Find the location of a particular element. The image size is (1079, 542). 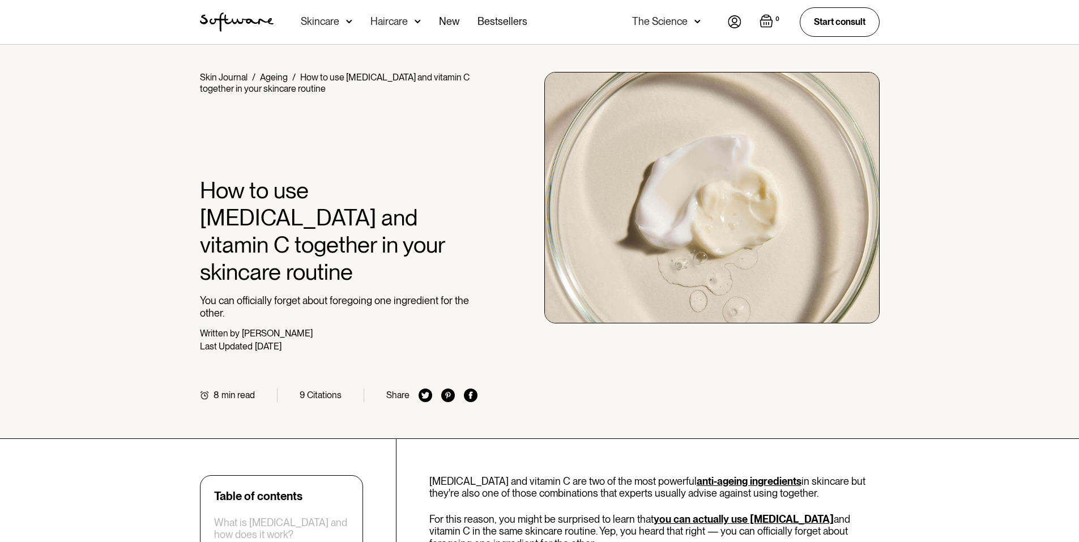

img: facebook icon is located at coordinates (471, 395).